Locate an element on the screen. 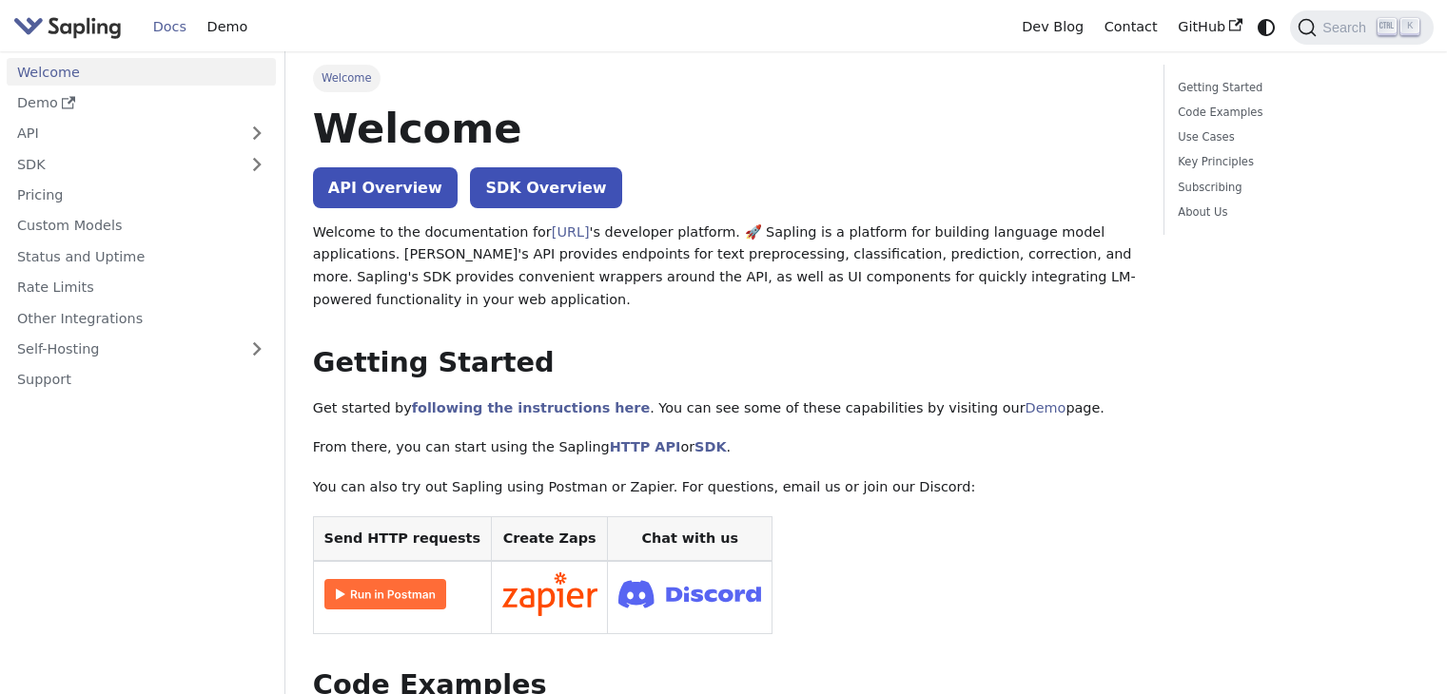  button: Switch between dark and light mode (currently system mode) is located at coordinates (1266, 27).